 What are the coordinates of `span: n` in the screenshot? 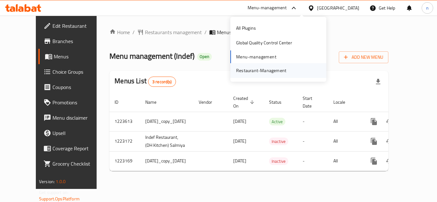 It's located at (427, 8).